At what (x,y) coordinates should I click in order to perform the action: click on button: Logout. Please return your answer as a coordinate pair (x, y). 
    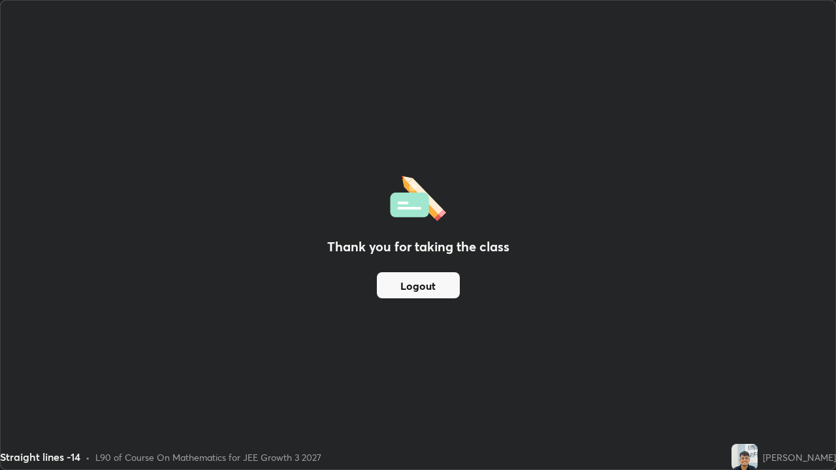
    Looking at the image, I should click on (418, 285).